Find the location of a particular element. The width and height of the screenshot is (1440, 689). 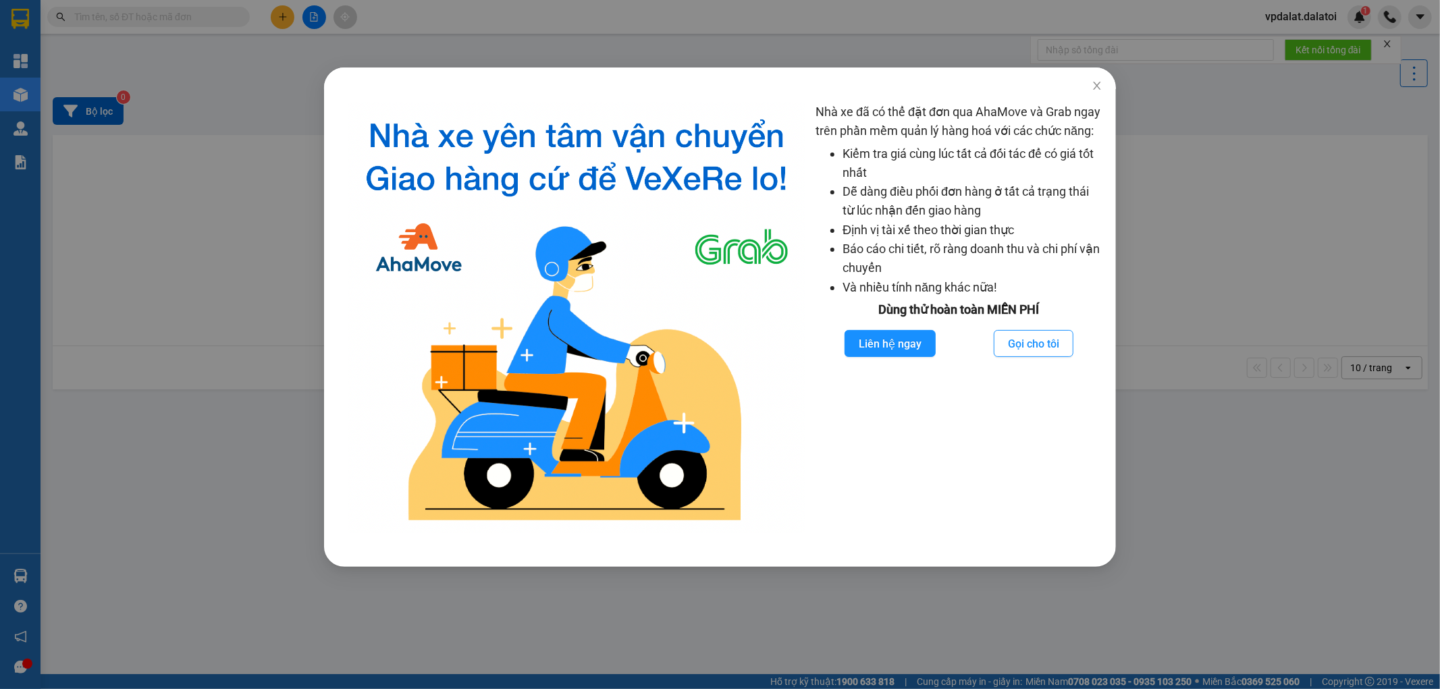

li: Báo cáo chi tiết, rõ ràng doanh thu và chi phí vận chuyển is located at coordinates (972, 259).